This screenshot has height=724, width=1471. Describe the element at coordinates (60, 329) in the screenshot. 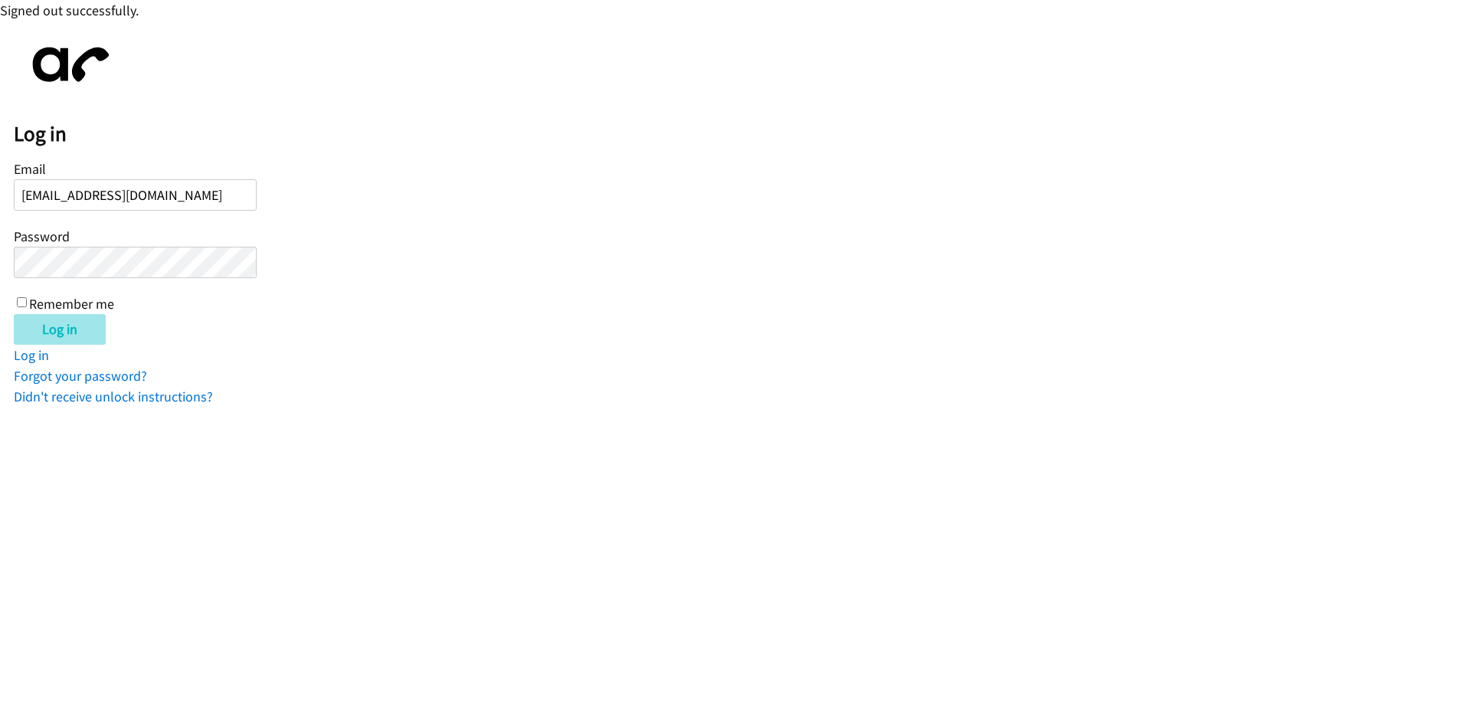

I see `input: Log in` at that location.